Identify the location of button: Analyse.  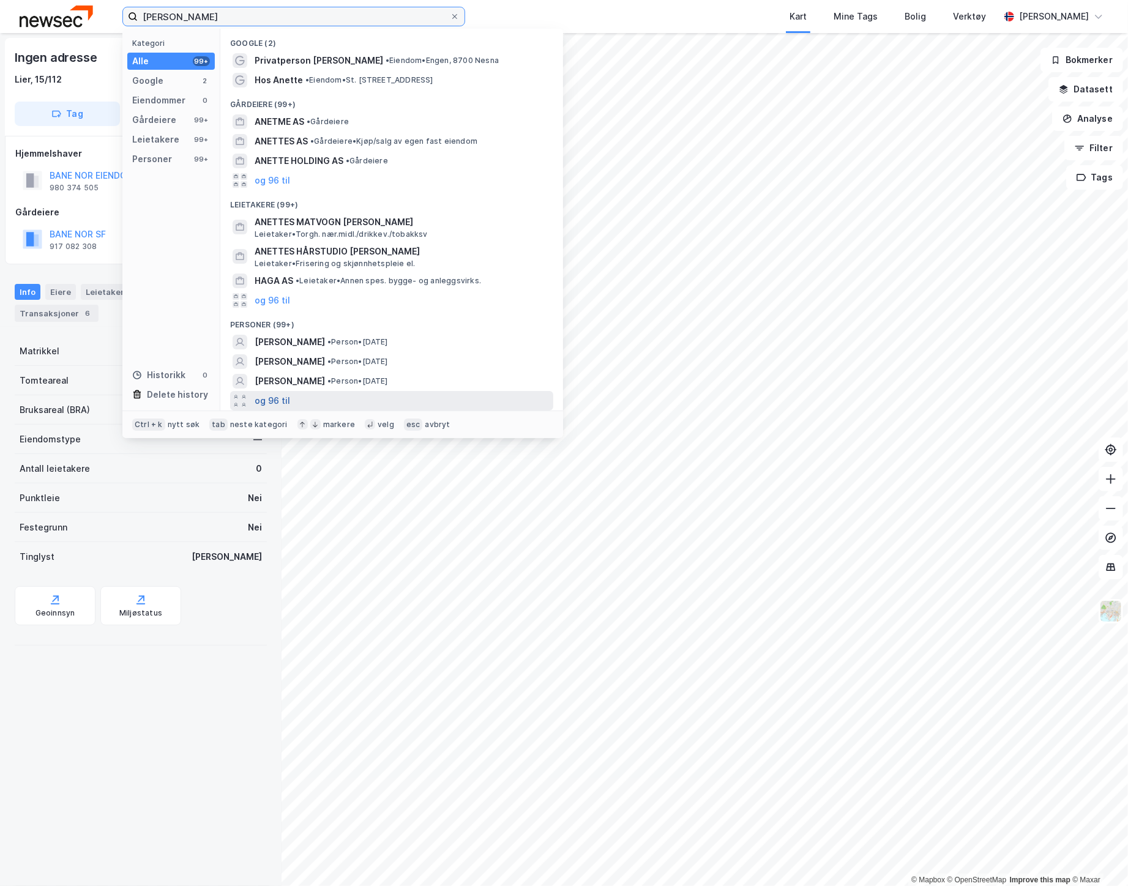
(1087, 119).